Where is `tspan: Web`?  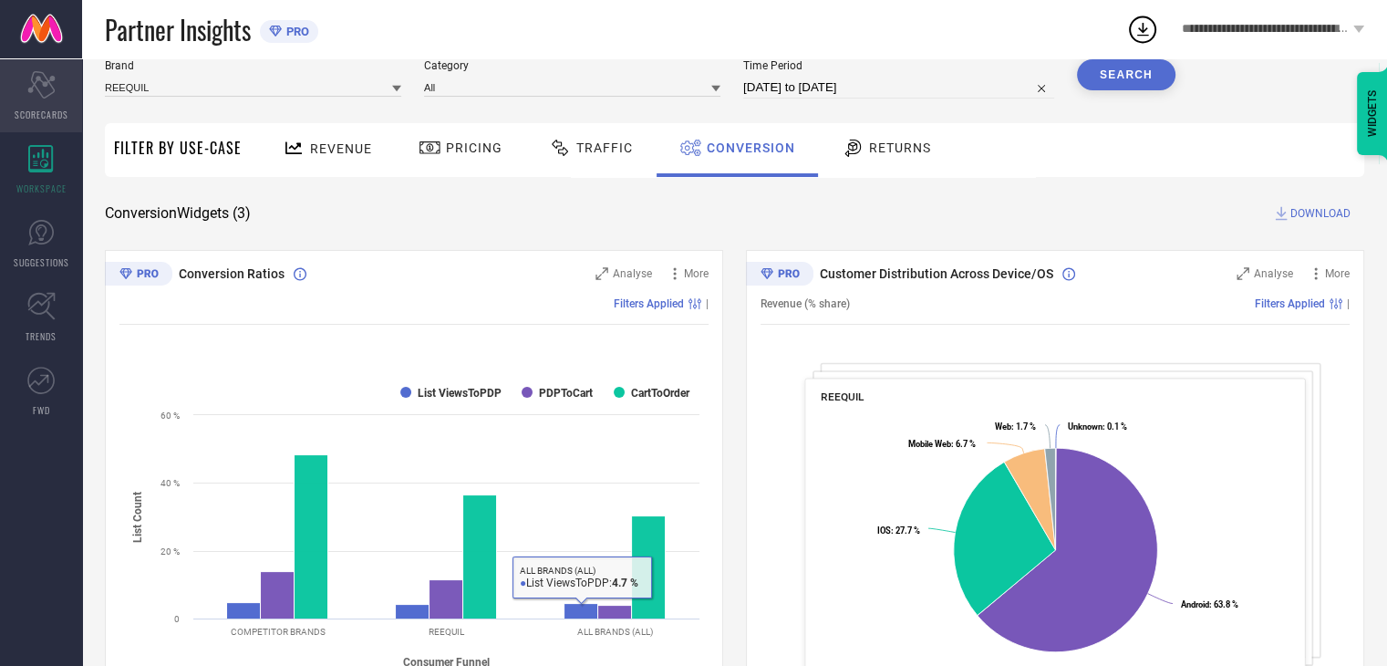
tspan: Web is located at coordinates (1003, 426).